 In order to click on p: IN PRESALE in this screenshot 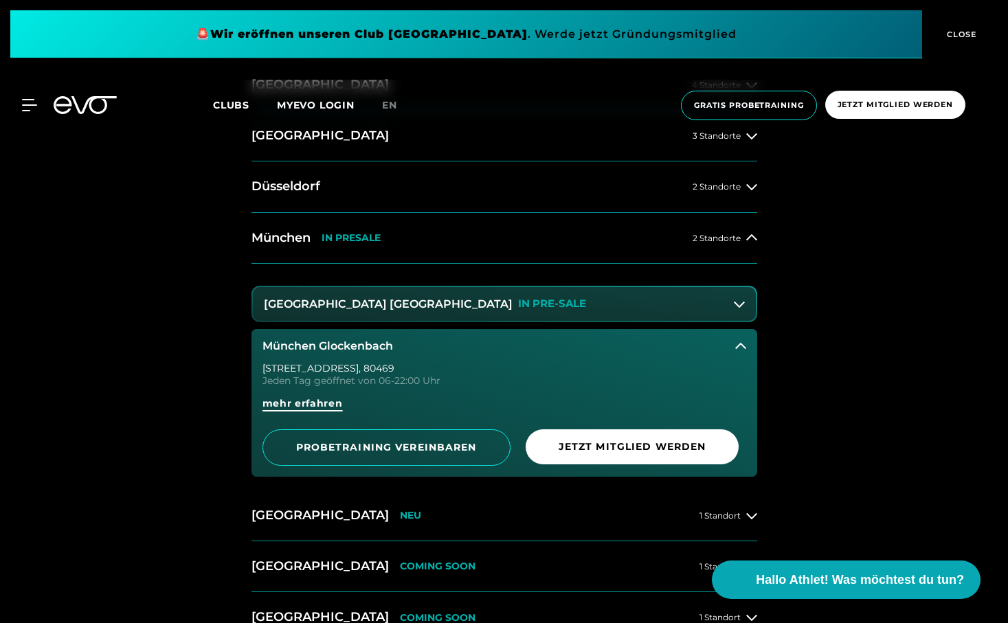, I will do `click(351, 238)`.